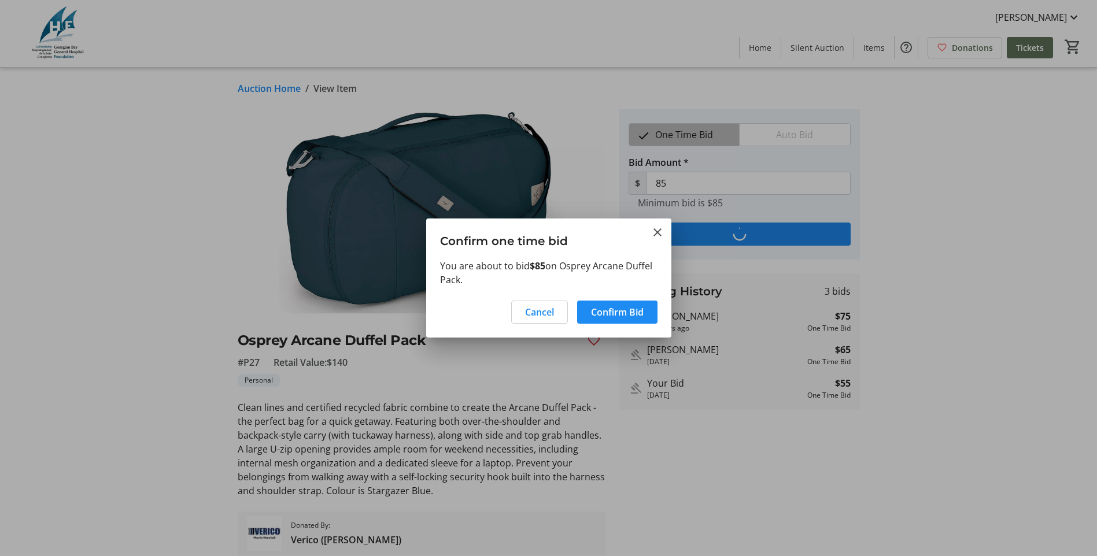 The image size is (1097, 556). I want to click on button: Cancel, so click(539, 312).